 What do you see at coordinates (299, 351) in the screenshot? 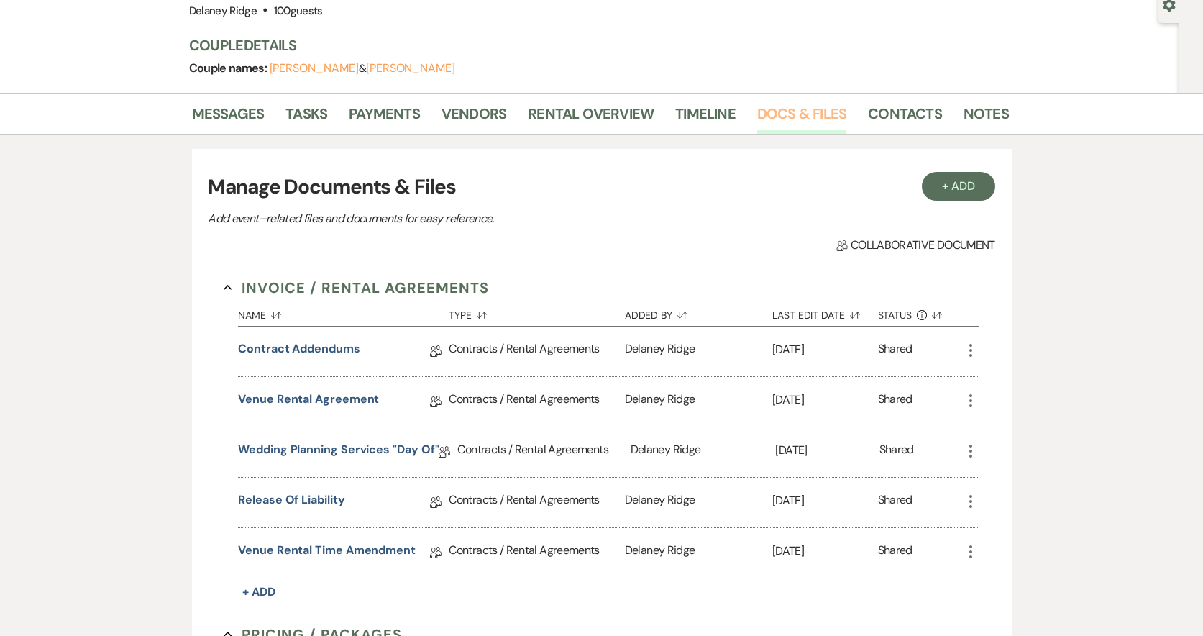
I see `a: Contract Addendums` at bounding box center [299, 351].